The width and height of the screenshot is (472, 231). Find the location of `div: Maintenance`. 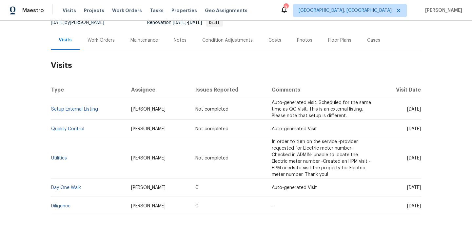

div: Maintenance is located at coordinates (144, 40).